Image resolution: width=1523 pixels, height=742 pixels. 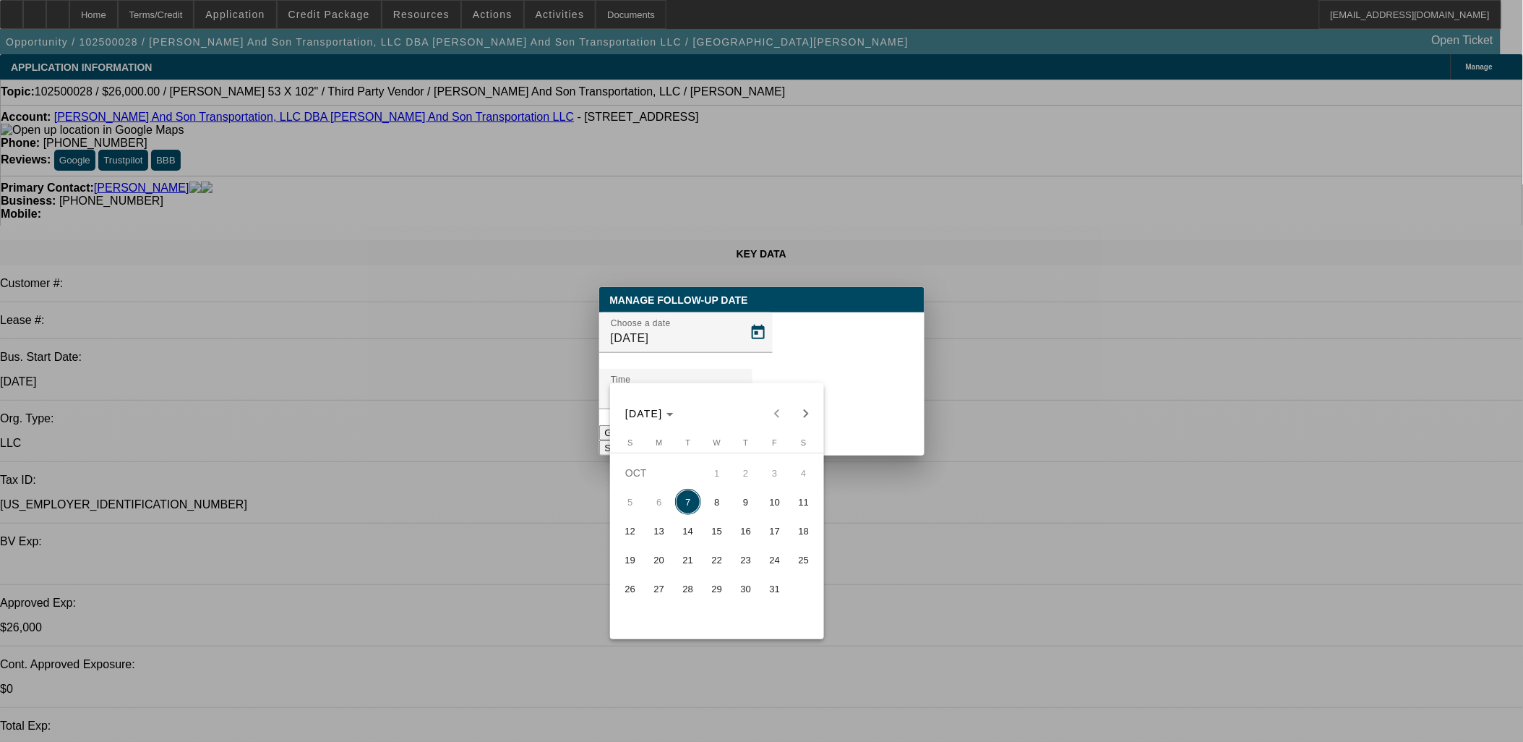 I want to click on button: October 30, 2025, so click(x=746, y=588).